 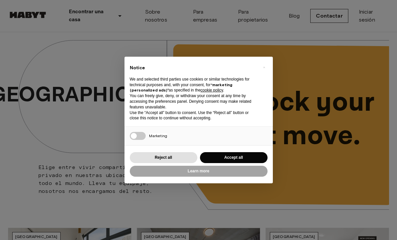 I want to click on p: You can freely give, deny, or withdraw your consent at any time by accessing the preferences pane..., so click(x=193, y=101).